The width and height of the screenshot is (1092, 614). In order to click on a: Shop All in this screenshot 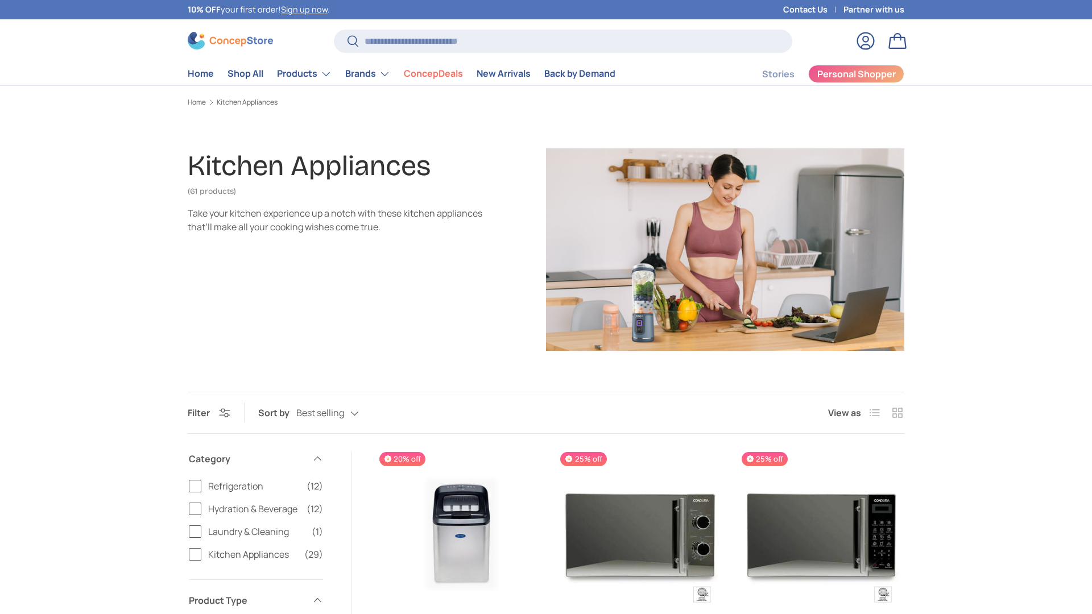, I will do `click(245, 73)`.